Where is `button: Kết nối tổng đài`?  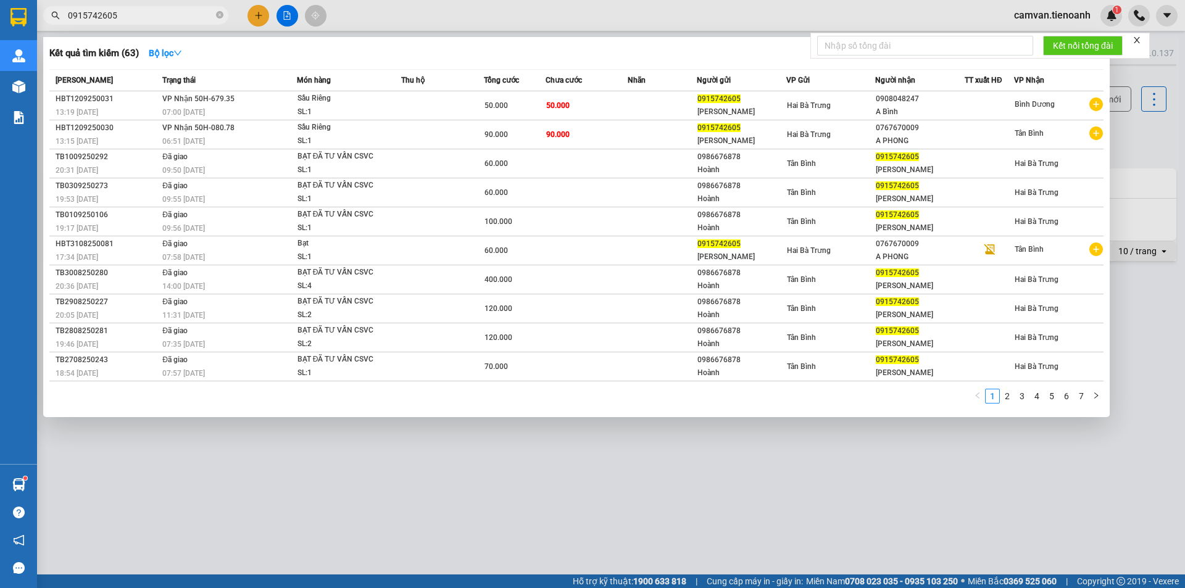
button: Kết nối tổng đài is located at coordinates (1083, 46).